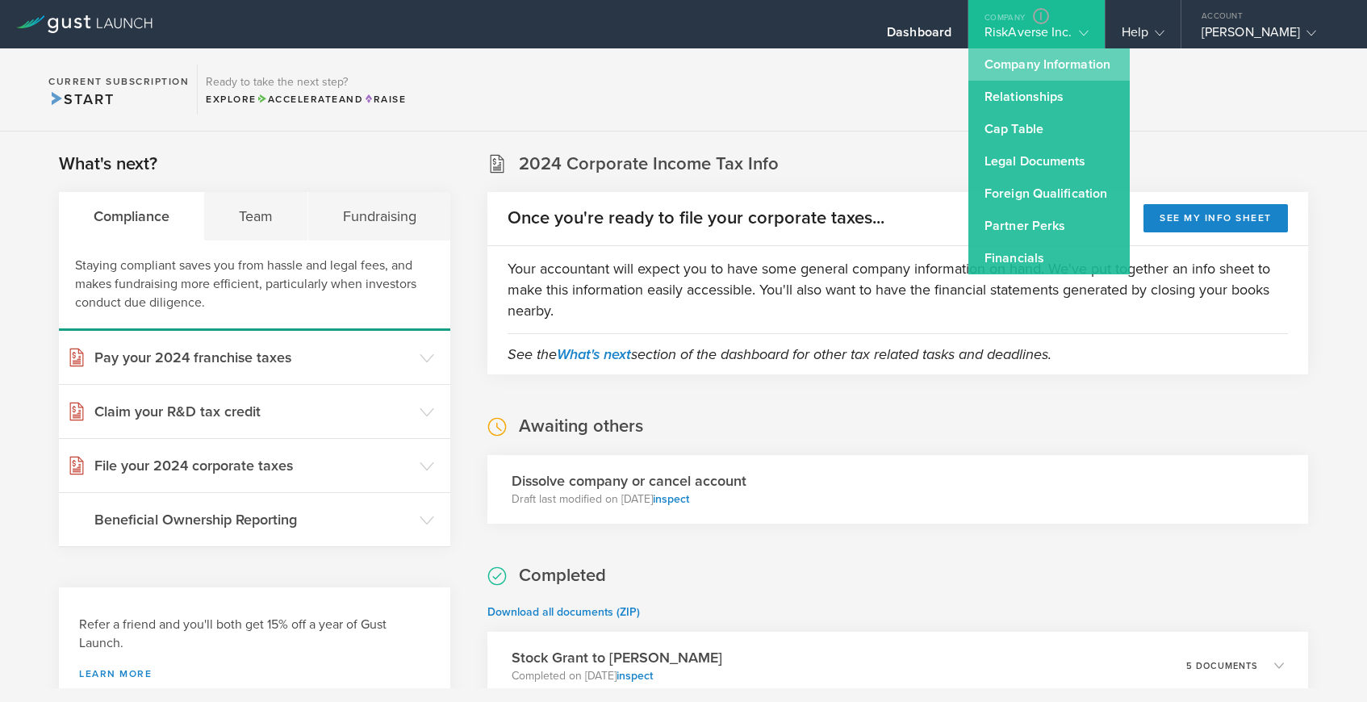  I want to click on div: Dashboard, so click(919, 36).